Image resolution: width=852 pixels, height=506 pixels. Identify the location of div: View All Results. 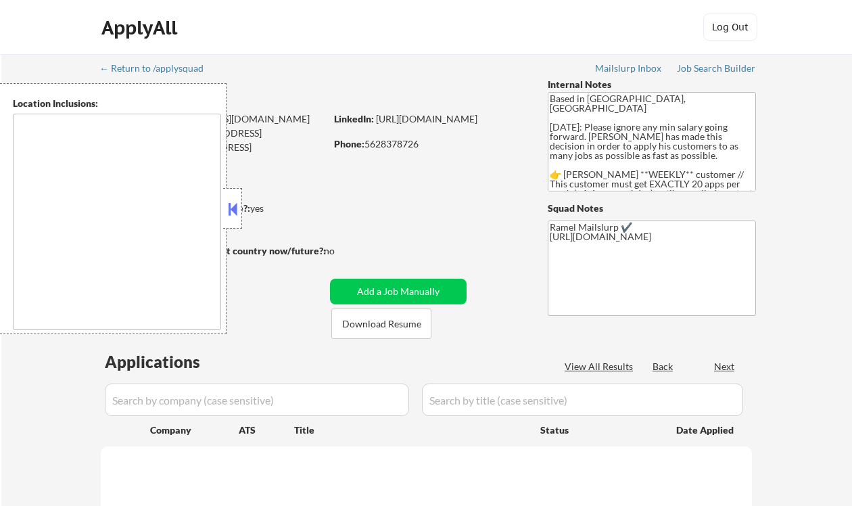
(600, 366).